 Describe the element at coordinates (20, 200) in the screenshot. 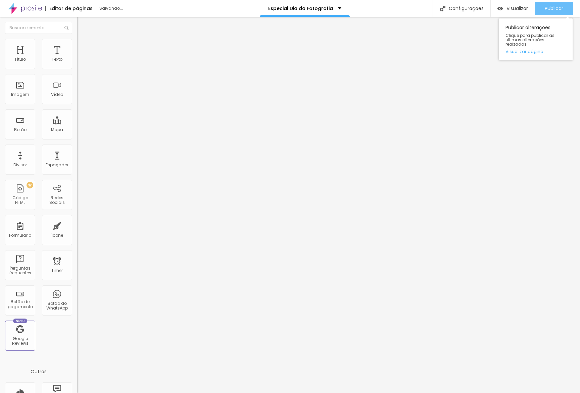

I see `div: Código HTML` at that location.